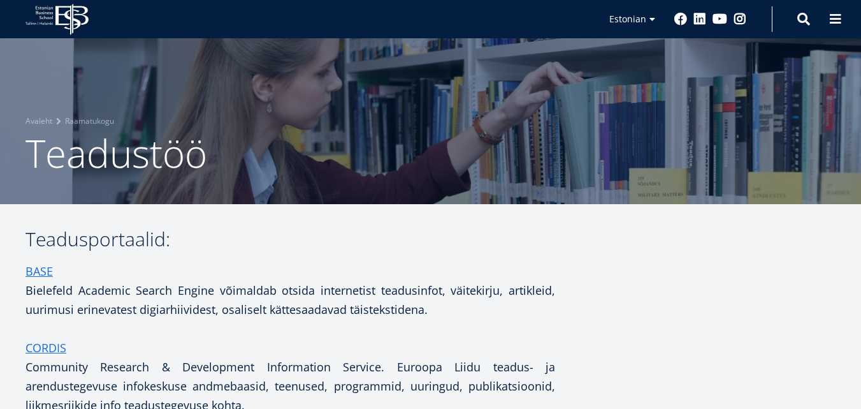 The image size is (861, 409). What do you see at coordinates (39, 121) in the screenshot?
I see `a: Avaleht` at bounding box center [39, 121].